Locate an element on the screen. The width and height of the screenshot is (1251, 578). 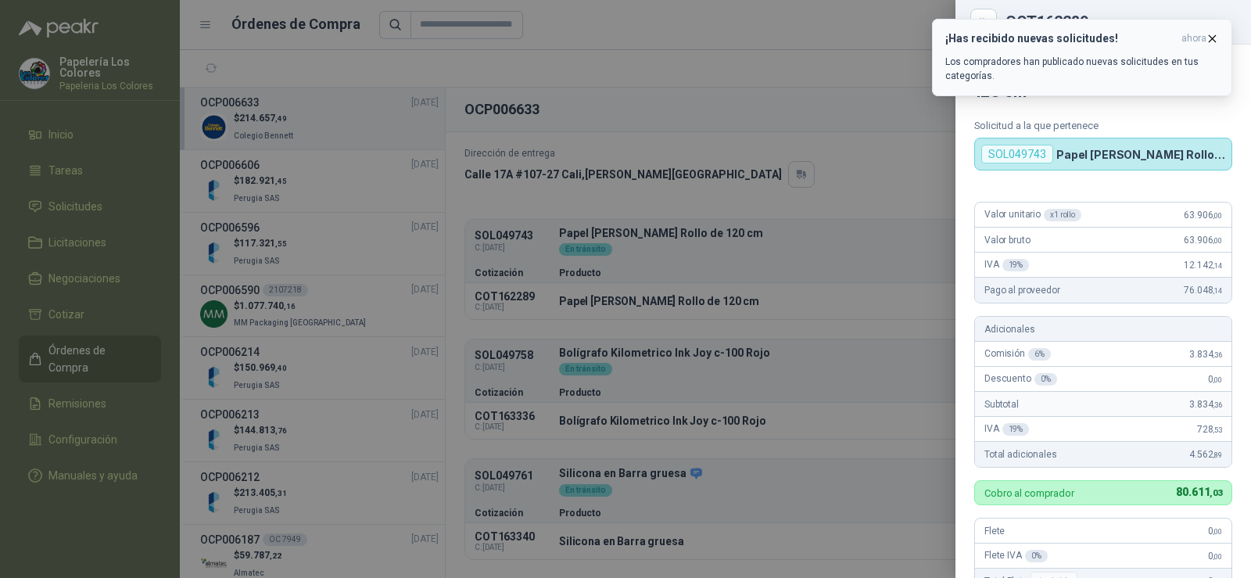
div: 6 % is located at coordinates (1039, 354).